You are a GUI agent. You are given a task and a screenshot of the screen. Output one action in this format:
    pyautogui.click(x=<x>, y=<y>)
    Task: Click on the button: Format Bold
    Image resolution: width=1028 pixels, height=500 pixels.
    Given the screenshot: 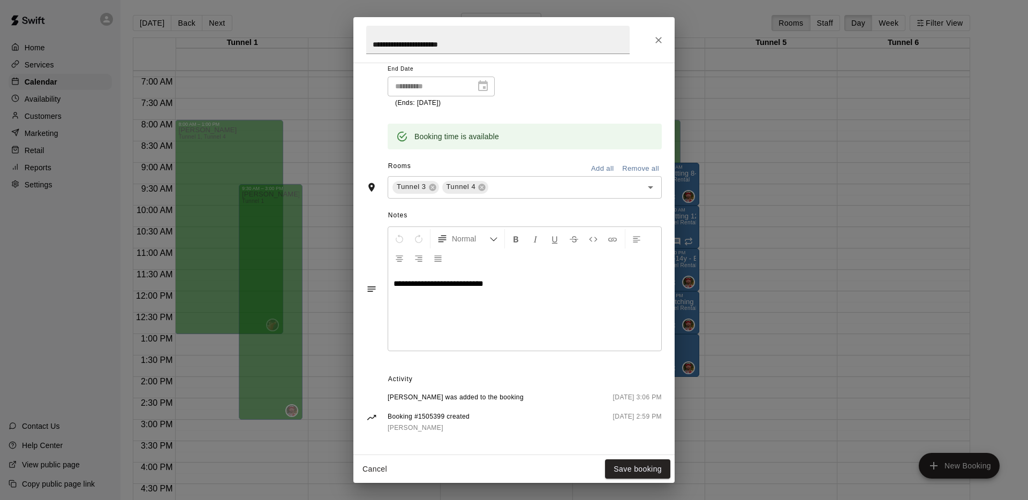 What is the action you would take?
    pyautogui.click(x=516, y=239)
    